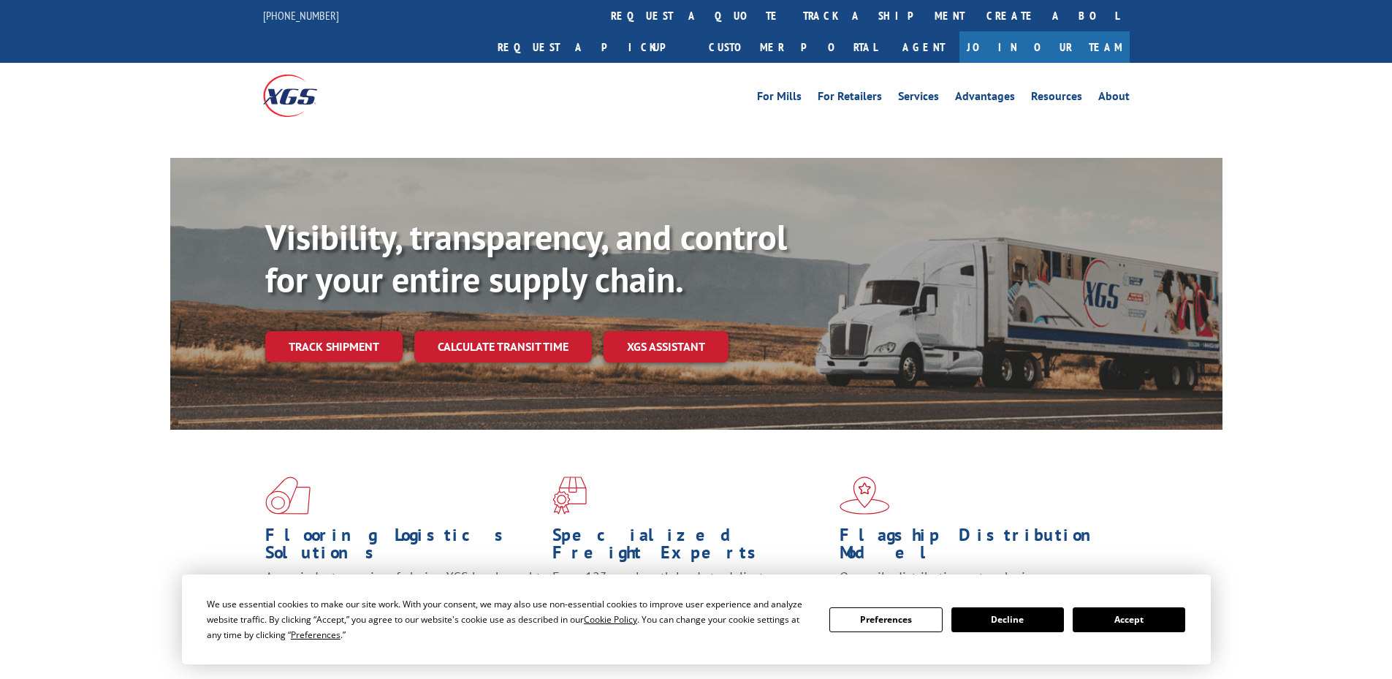 The width and height of the screenshot is (1392, 679). Describe the element at coordinates (918, 99) in the screenshot. I see `a: Services` at that location.